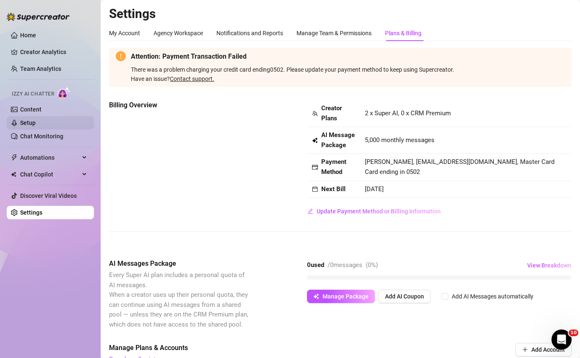 This screenshot has width=580, height=358. What do you see at coordinates (334, 167) in the screenshot?
I see `strong: Payment Method` at bounding box center [334, 167].